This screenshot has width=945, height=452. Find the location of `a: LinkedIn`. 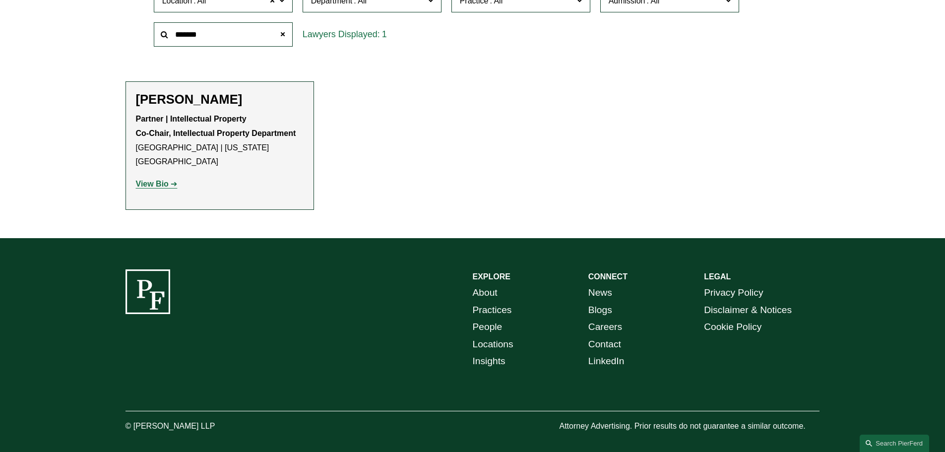

a: LinkedIn is located at coordinates (606, 361).